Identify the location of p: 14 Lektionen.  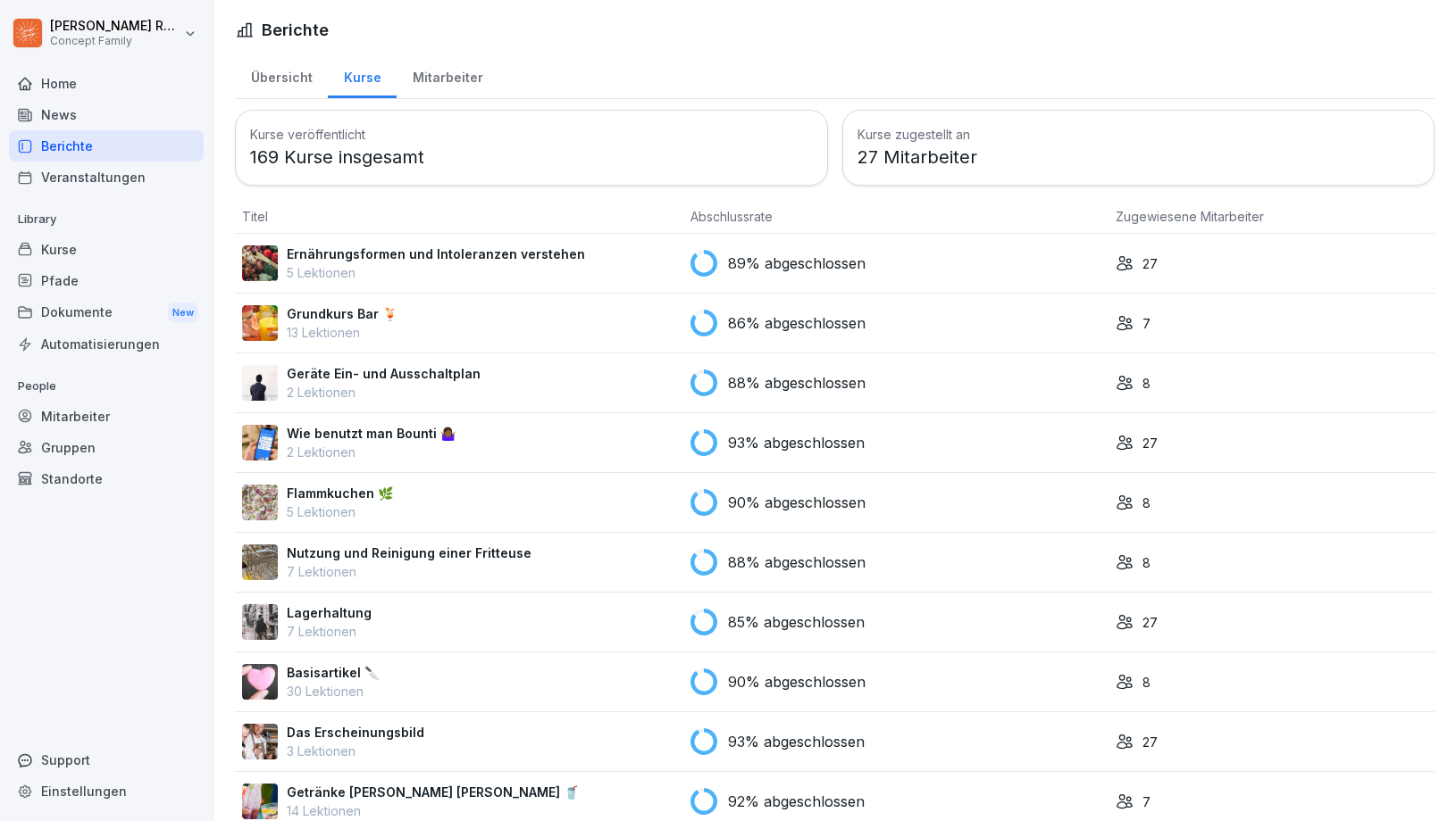
(432, 810).